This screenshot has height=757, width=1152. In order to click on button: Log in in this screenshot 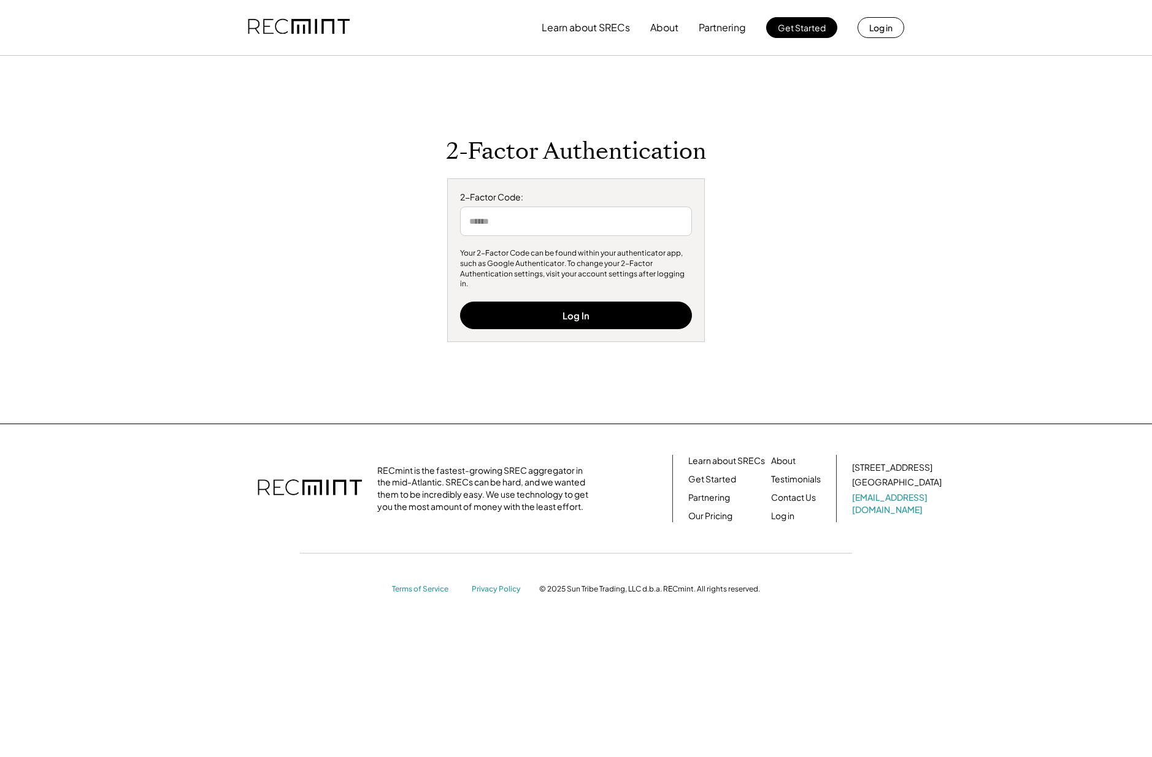, I will do `click(881, 28)`.